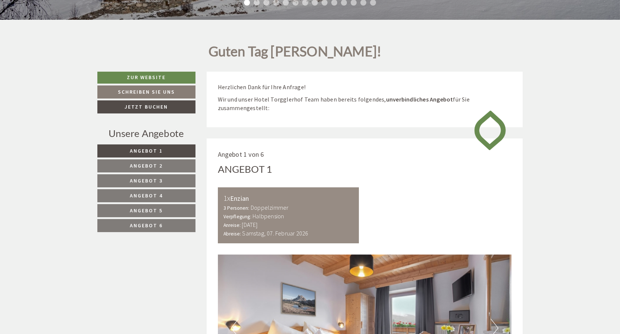 Image resolution: width=620 pixels, height=334 pixels. I want to click on a: Jetzt buchen, so click(146, 107).